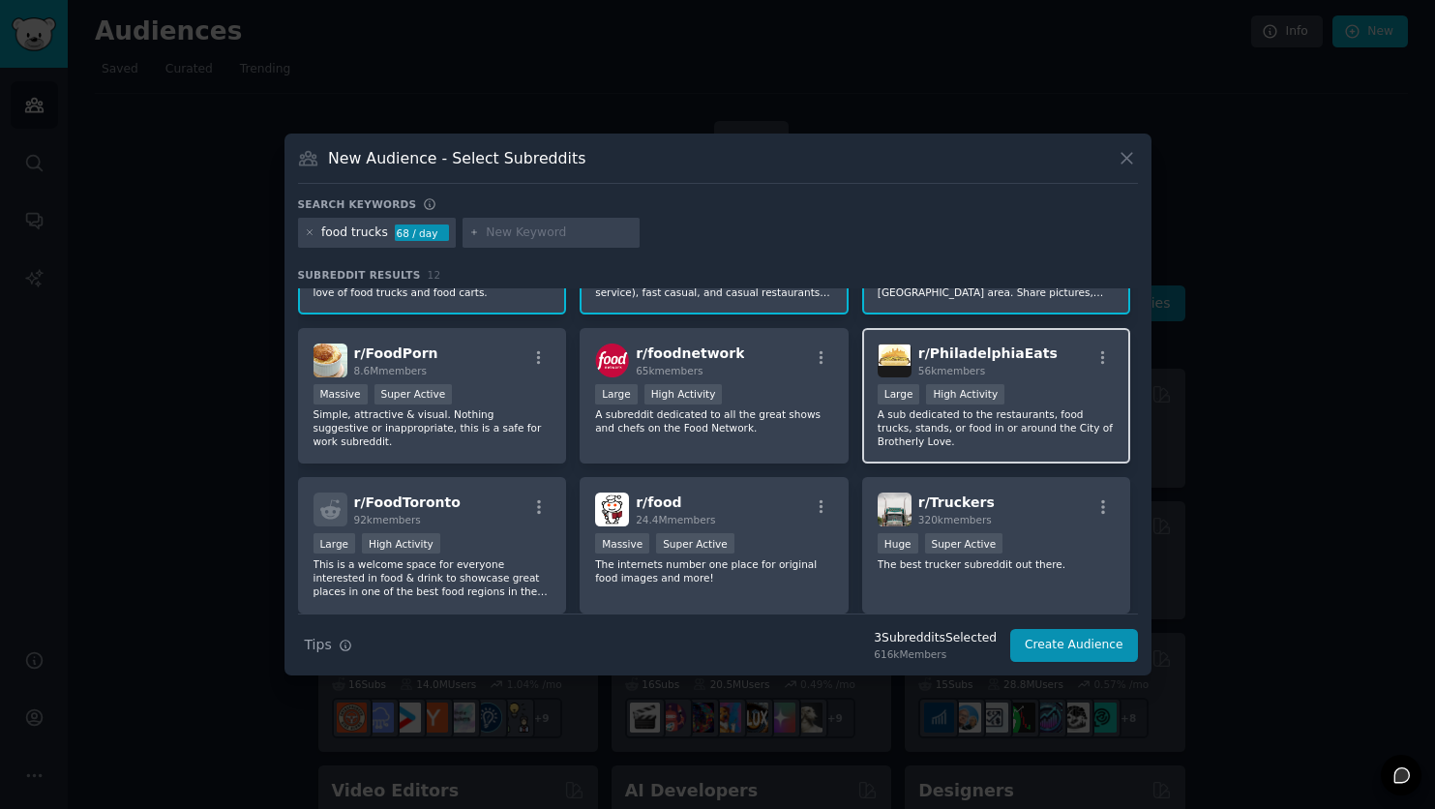 Image resolution: width=1435 pixels, height=809 pixels. I want to click on span: 24.4M members, so click(675, 520).